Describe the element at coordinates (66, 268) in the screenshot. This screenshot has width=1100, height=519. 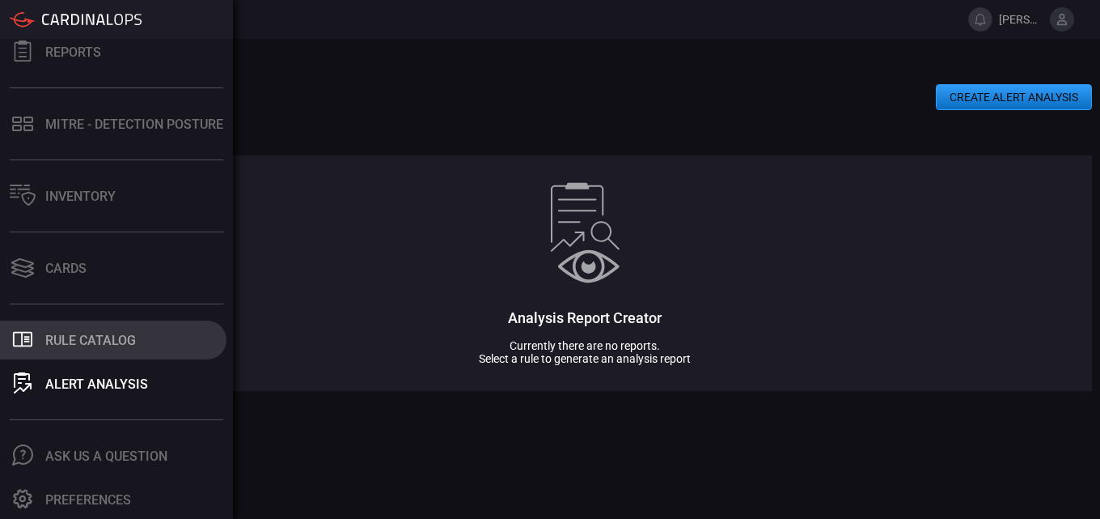
I see `div: Cards` at that location.